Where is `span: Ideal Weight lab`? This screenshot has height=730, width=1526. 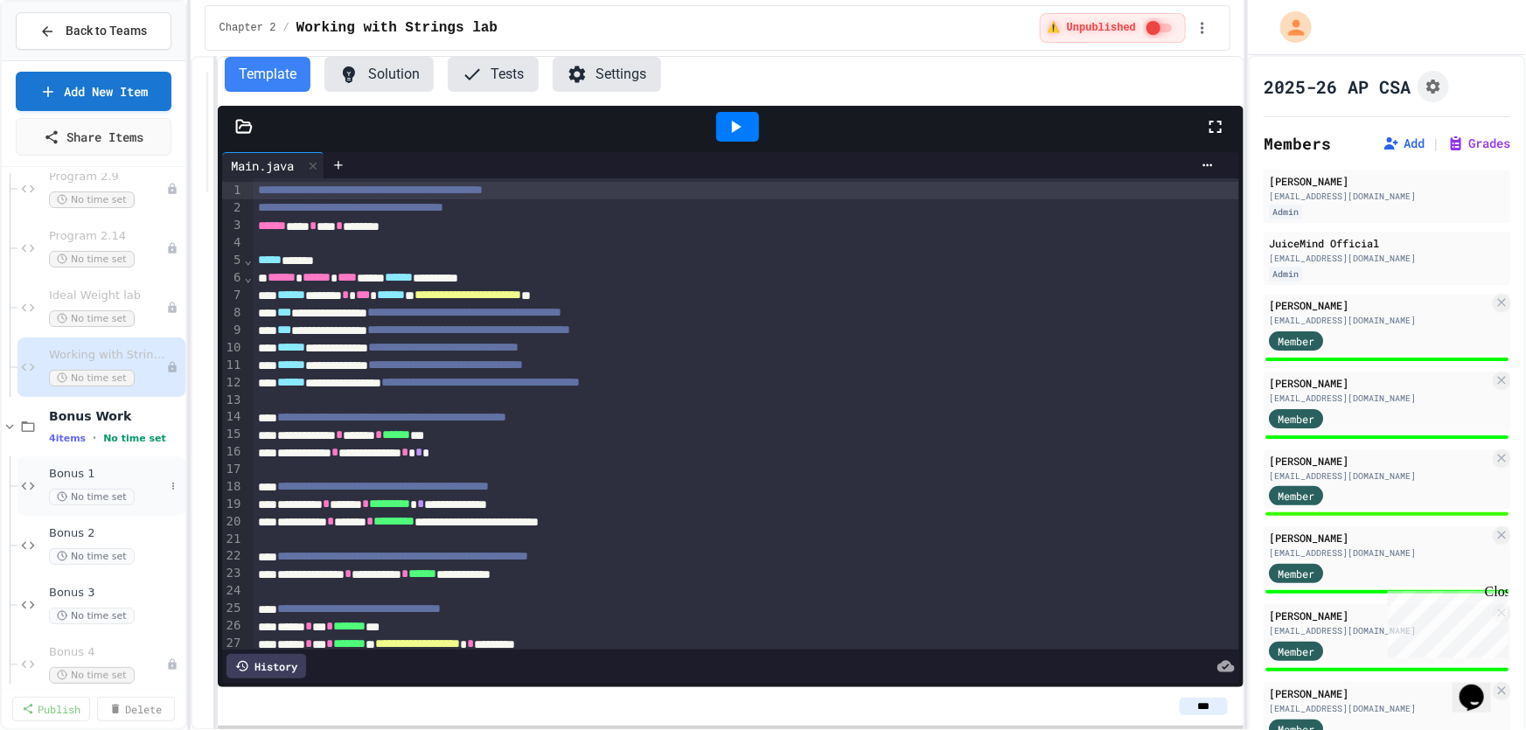 span: Ideal Weight lab is located at coordinates (108, 296).